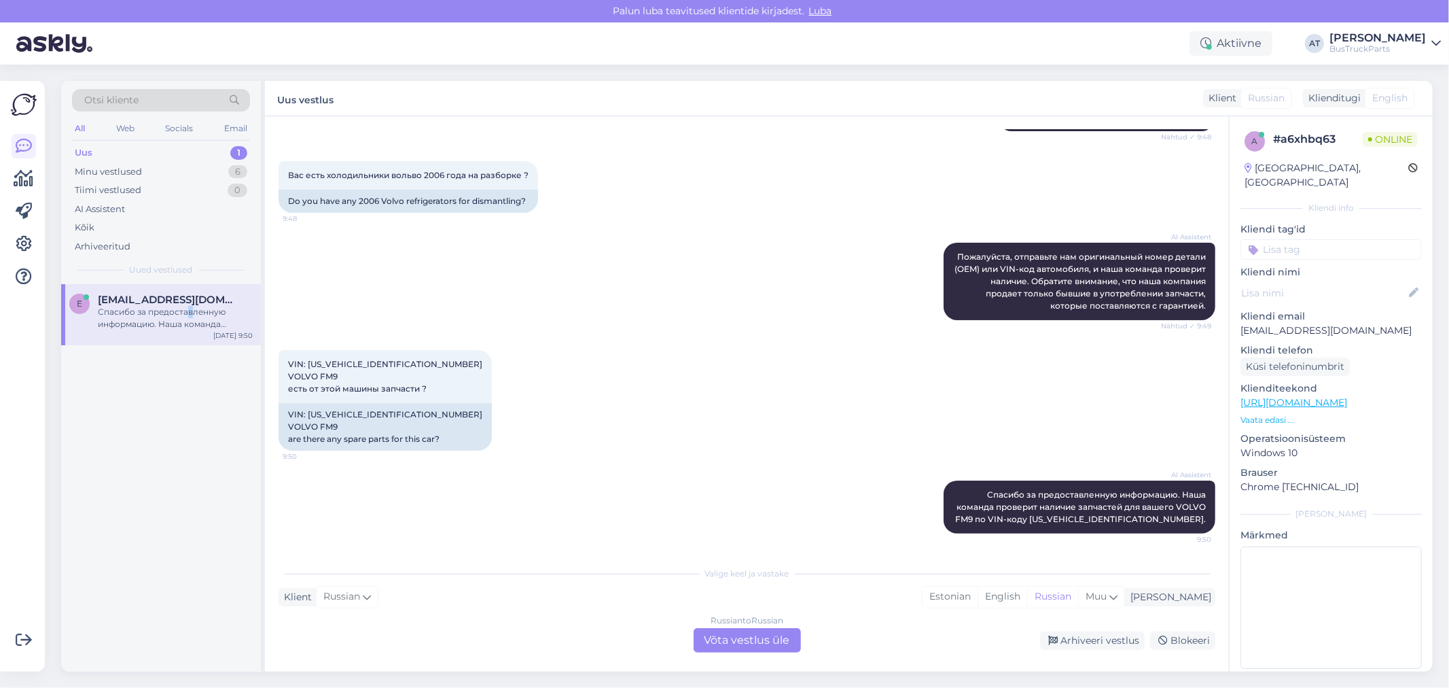 This screenshot has height=688, width=1449. I want to click on input: Lisa nimi, so click(1324, 293).